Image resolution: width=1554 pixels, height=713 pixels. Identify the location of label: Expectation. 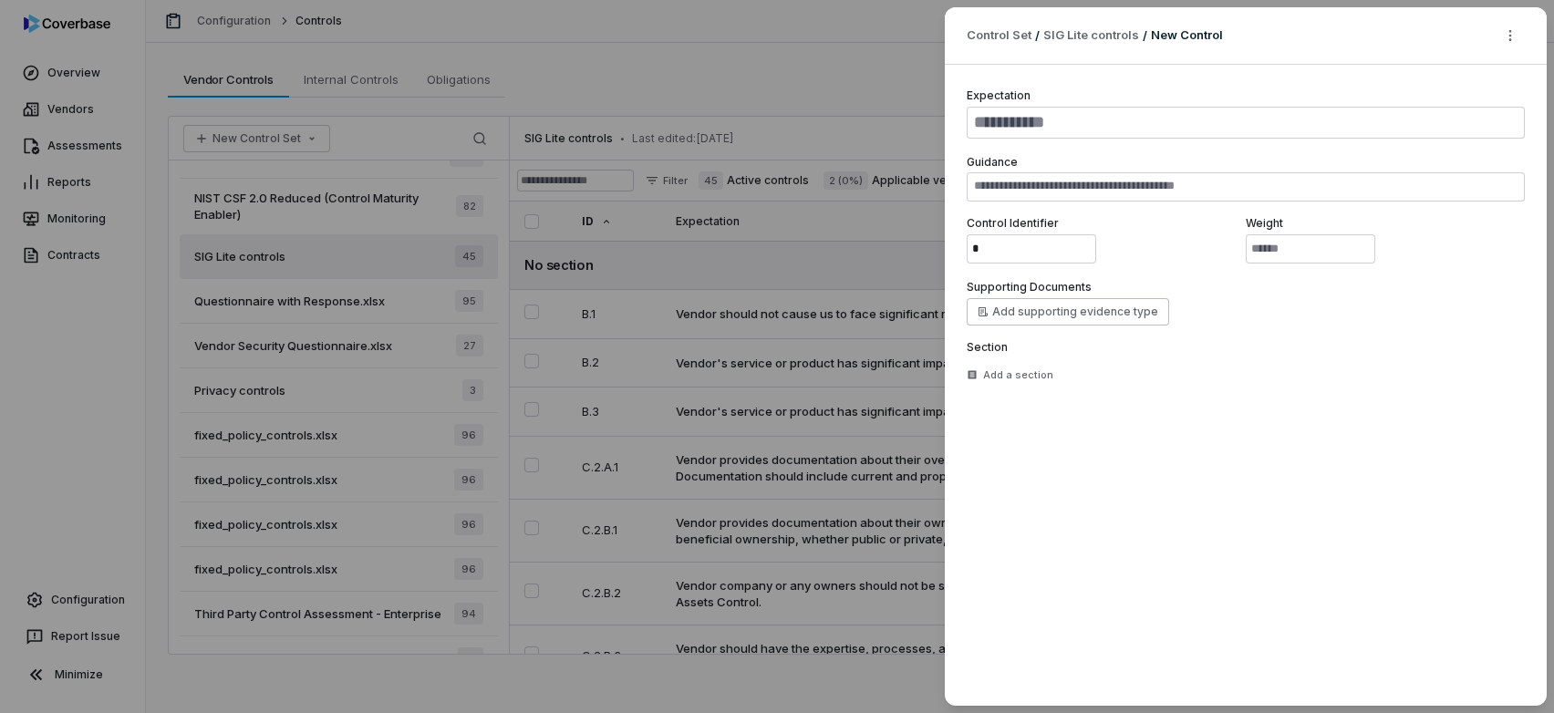
(999, 95).